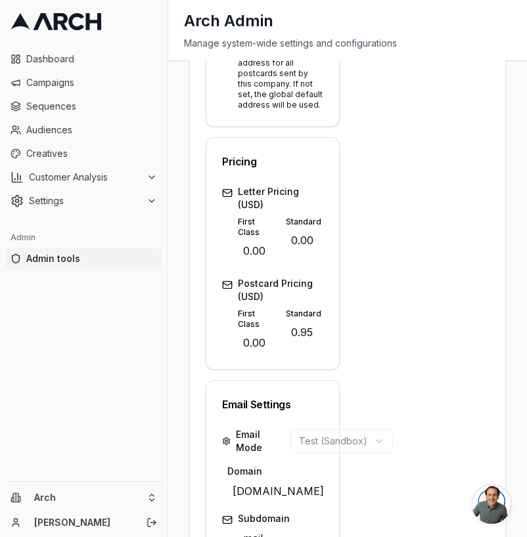  I want to click on a: Sequences, so click(83, 106).